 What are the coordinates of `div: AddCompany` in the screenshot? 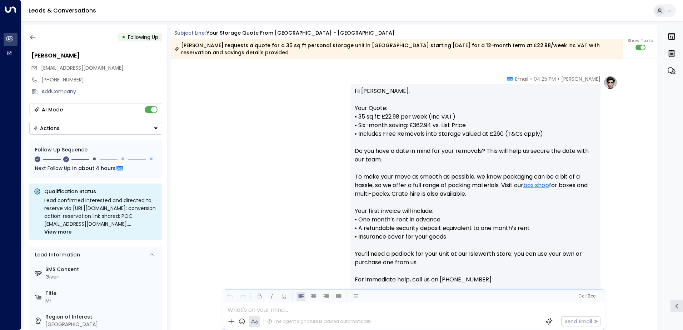 It's located at (102, 91).